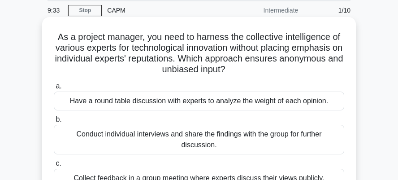  I want to click on div: Have a round table discussion with experts to analyze the weight of each opinion., so click(199, 101).